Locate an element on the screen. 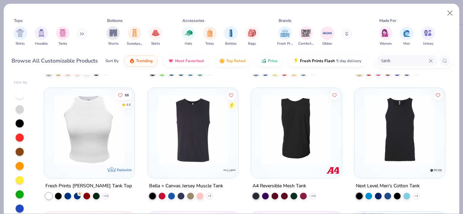  div: filter for Women is located at coordinates (385, 36).